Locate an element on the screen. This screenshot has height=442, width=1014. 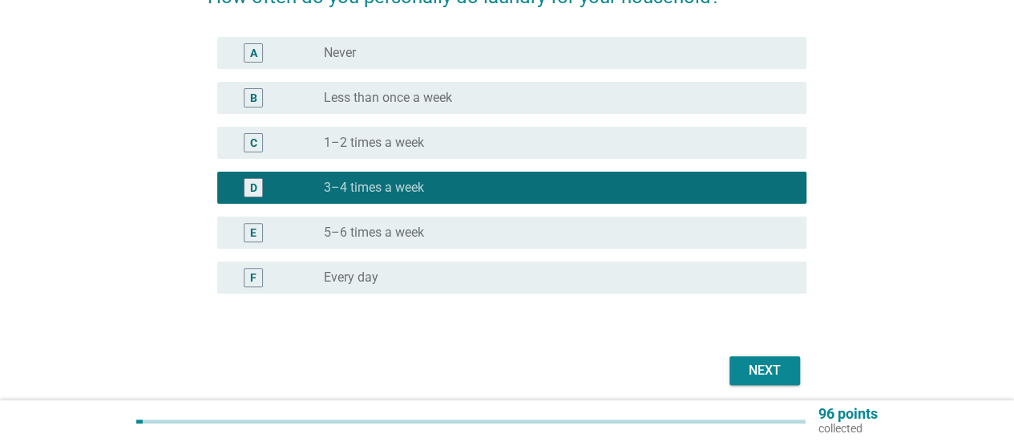
div: A is located at coordinates (253, 53).